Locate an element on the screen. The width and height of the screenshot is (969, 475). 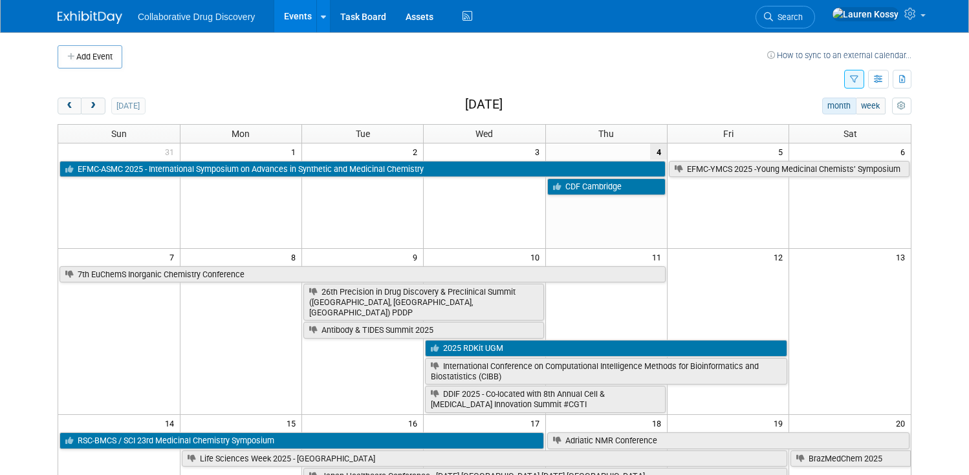
span: 20 is located at coordinates (902, 423).